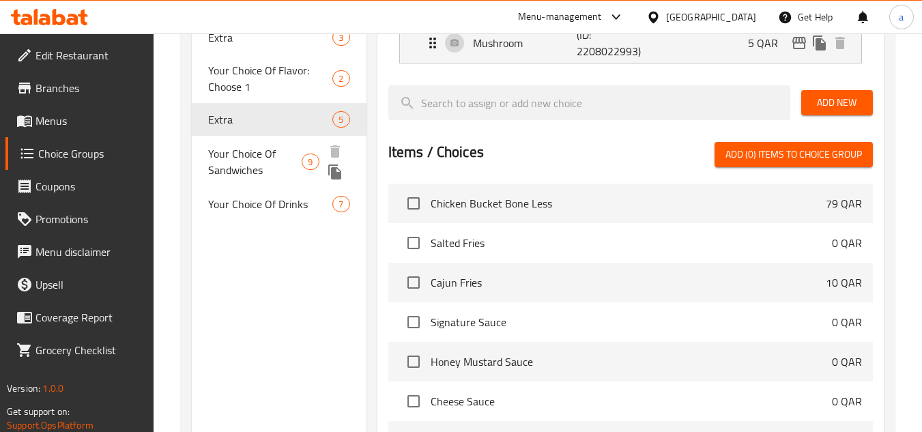  What do you see at coordinates (341, 38) in the screenshot?
I see `span: 3` at bounding box center [341, 38].